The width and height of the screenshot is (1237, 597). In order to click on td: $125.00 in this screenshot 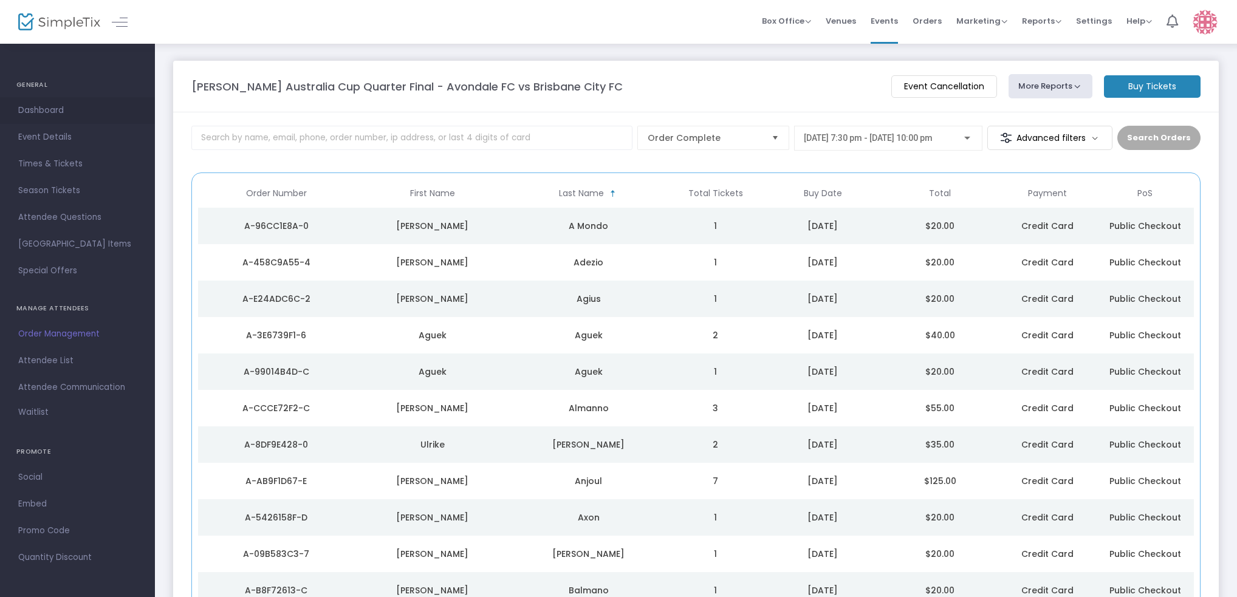, I will do `click(940, 481)`.